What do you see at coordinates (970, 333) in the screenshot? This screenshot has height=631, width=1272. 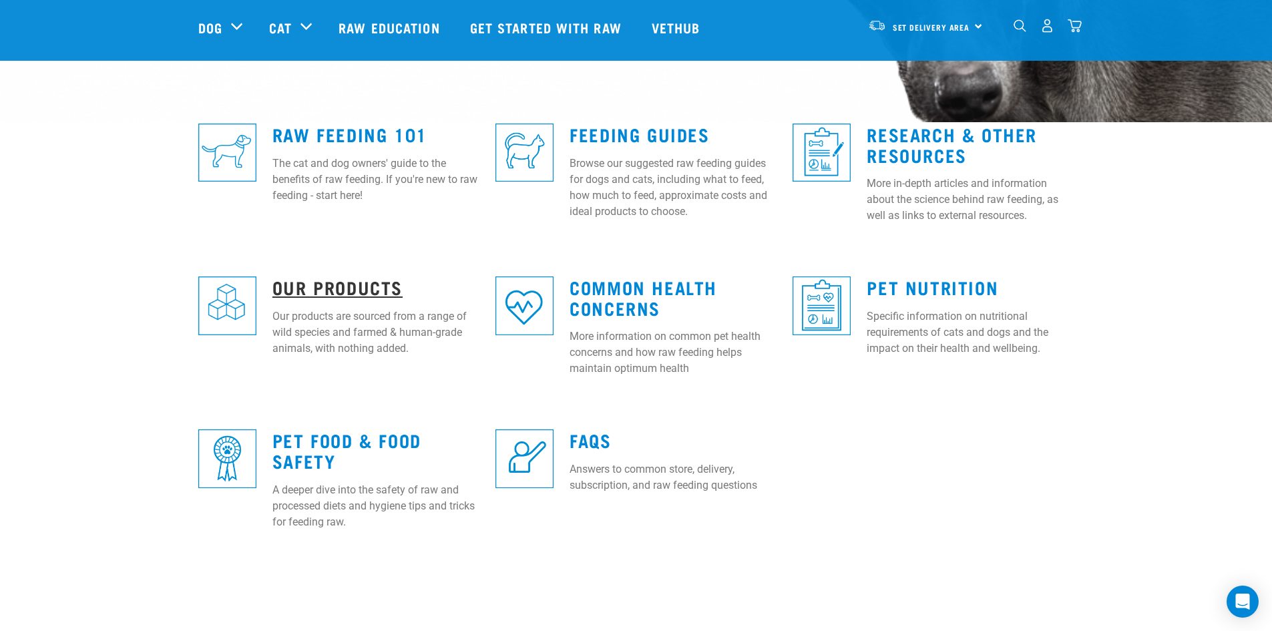 I see `p: Specific information on nutritional requirements of cats and dogs and the impact on their health ...` at bounding box center [970, 333].